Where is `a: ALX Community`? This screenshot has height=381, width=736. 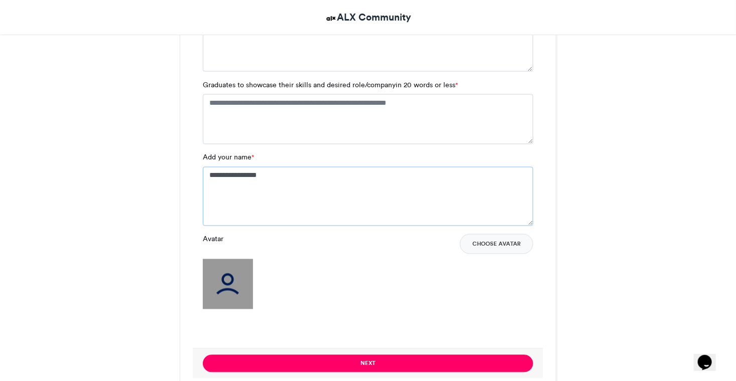
a: ALX Community is located at coordinates (368, 17).